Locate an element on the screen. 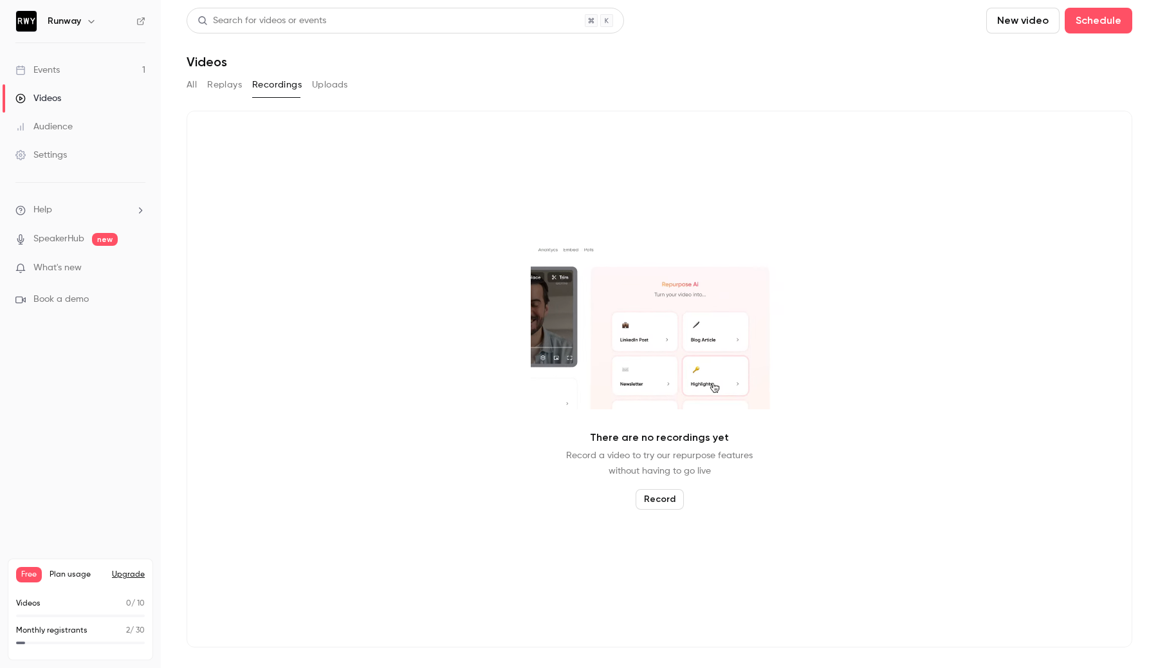 The width and height of the screenshot is (1158, 668). p: / 30 is located at coordinates (135, 630).